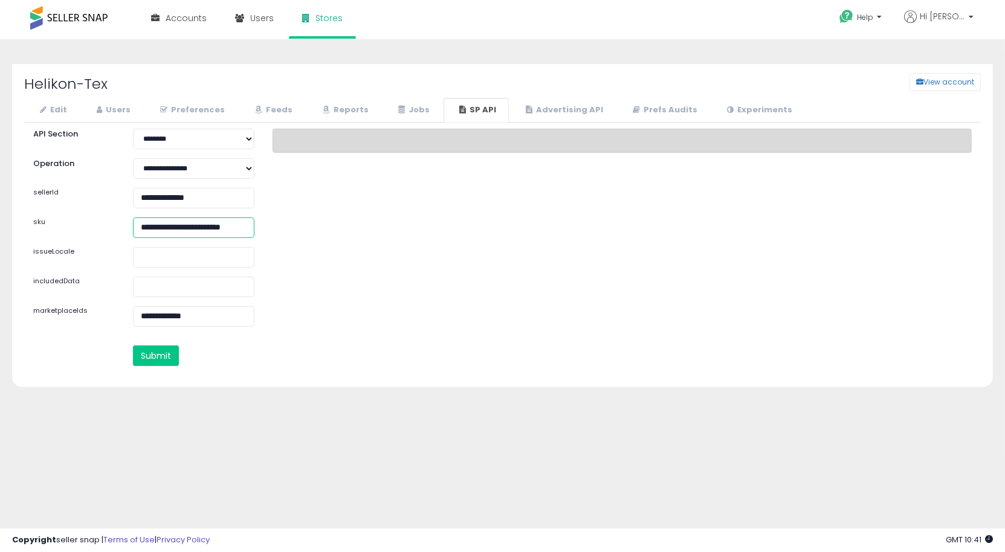 The height and width of the screenshot is (552, 1005). I want to click on a: Preferences, so click(191, 110).